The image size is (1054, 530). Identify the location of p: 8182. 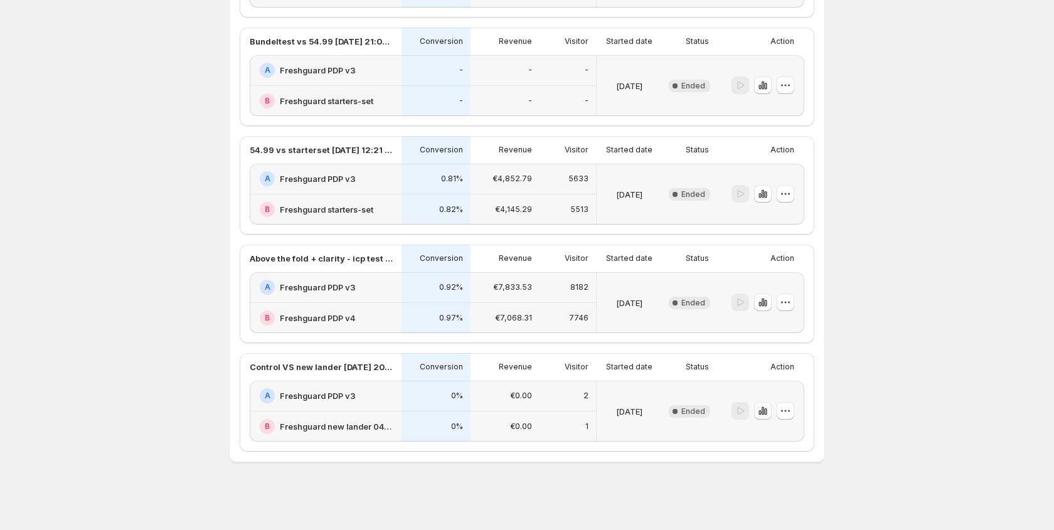
(579, 287).